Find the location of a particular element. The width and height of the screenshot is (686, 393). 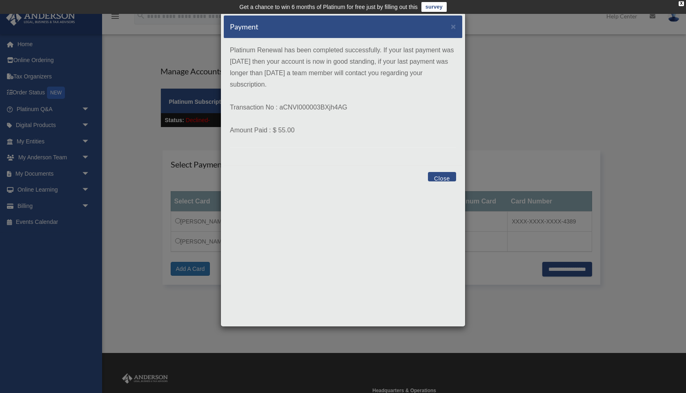

p: Transaction No : aCNVI000003BXjh4AG is located at coordinates (343, 107).